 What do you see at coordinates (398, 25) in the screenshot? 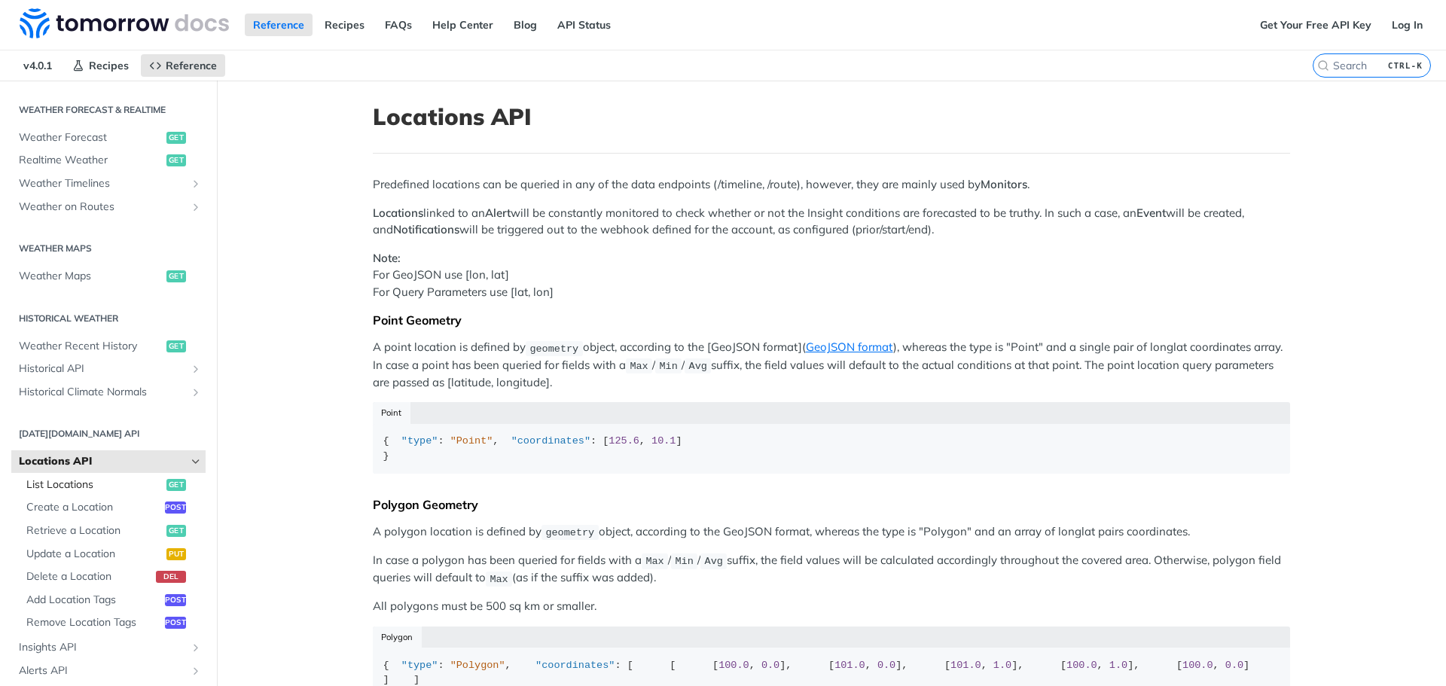
I see `a: FAQs` at bounding box center [398, 25].